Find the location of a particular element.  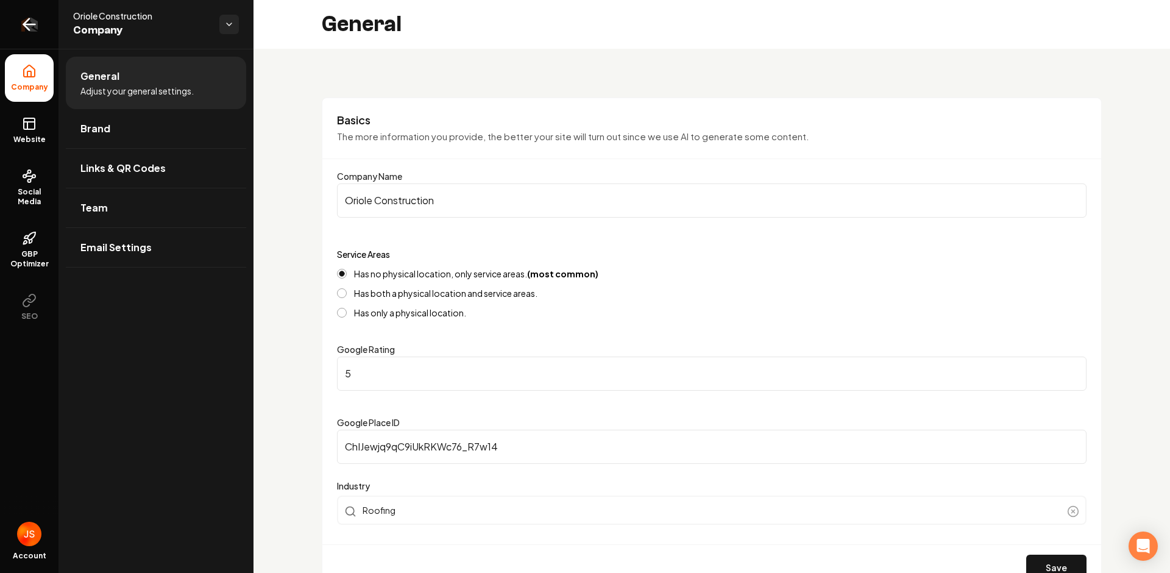

span: Brand is located at coordinates (95, 129).